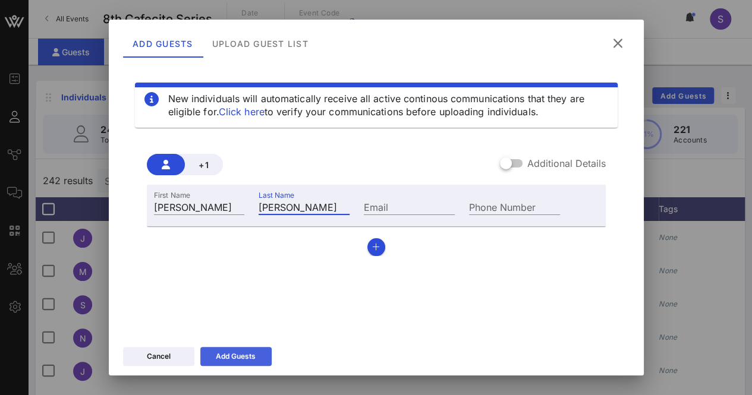 Image resolution: width=752 pixels, height=395 pixels. What do you see at coordinates (388, 105) in the screenshot?
I see `div: New individuals will automatically receive all active continous communications that they are elig...` at bounding box center [388, 105].